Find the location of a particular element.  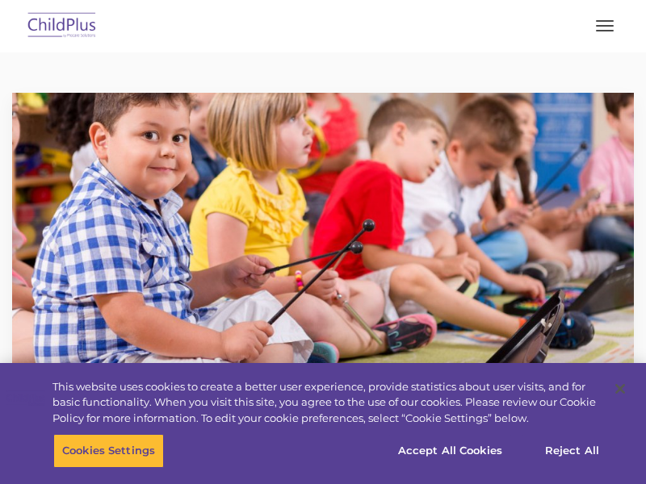

button: Cookies Settings is located at coordinates (108, 451).